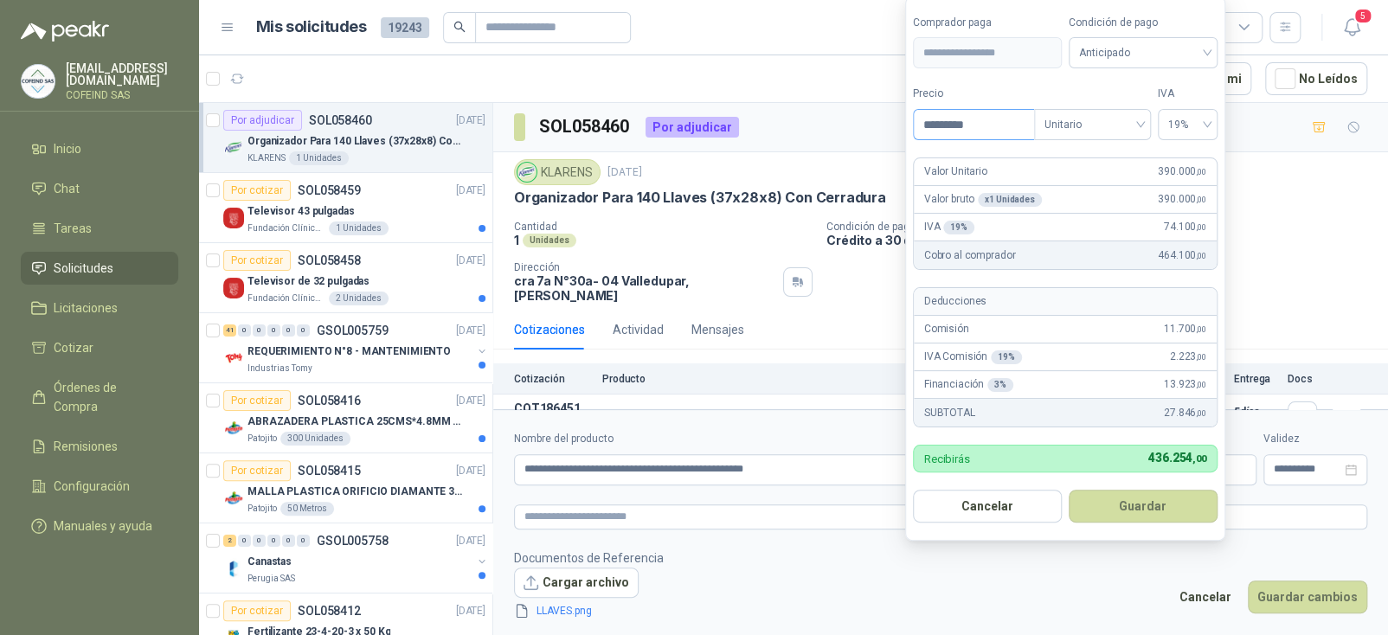 This screenshot has height=635, width=1388. Describe the element at coordinates (949, 227) in the screenshot. I see `p: IVA` at that location.